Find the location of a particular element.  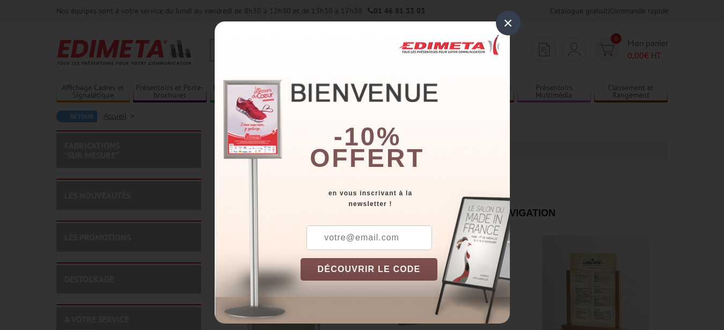

div: en vous inscrivant à la newsletter ! is located at coordinates (405, 198).